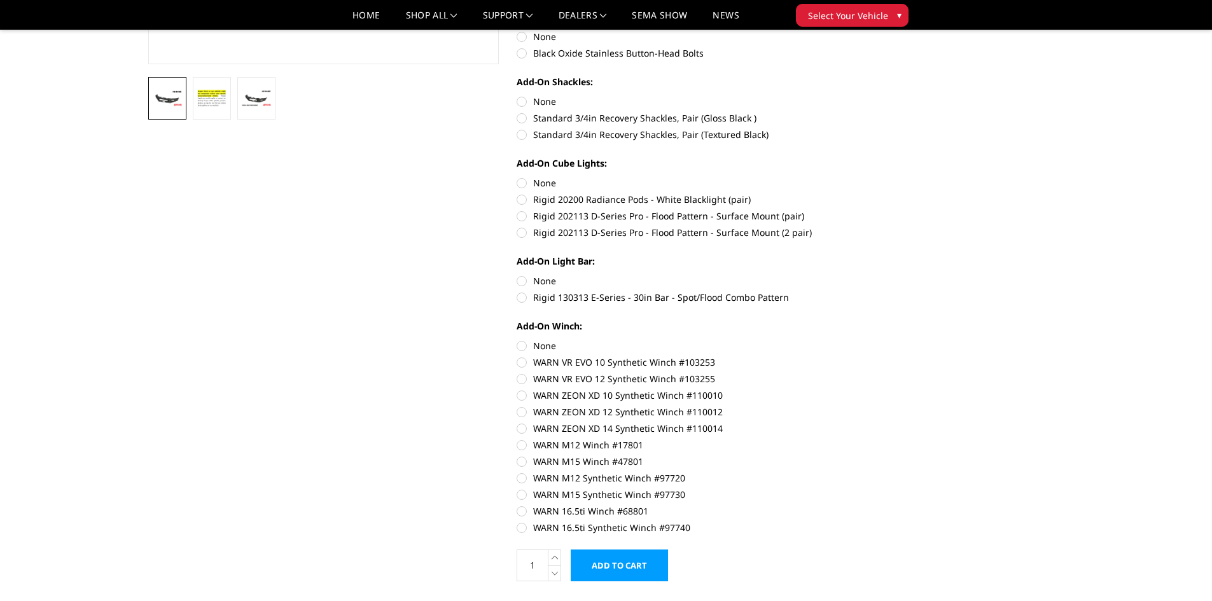 This screenshot has width=1212, height=601. I want to click on label: Rigid 202113 D-Series Pro - Flood Pattern - Surface Mount (2 pair), so click(692, 232).